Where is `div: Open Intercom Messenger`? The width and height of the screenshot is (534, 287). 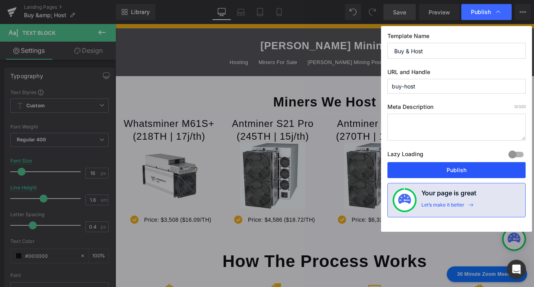
div: Open Intercom Messenger is located at coordinates (517, 269).